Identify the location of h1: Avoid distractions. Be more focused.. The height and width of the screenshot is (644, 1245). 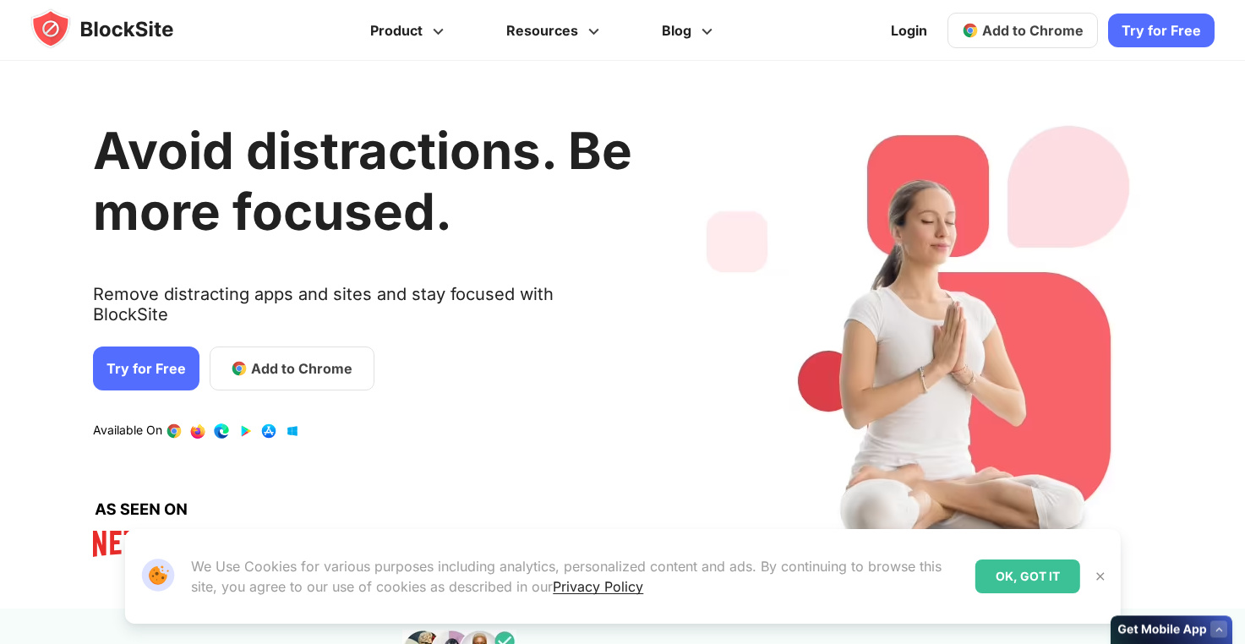
(363, 181).